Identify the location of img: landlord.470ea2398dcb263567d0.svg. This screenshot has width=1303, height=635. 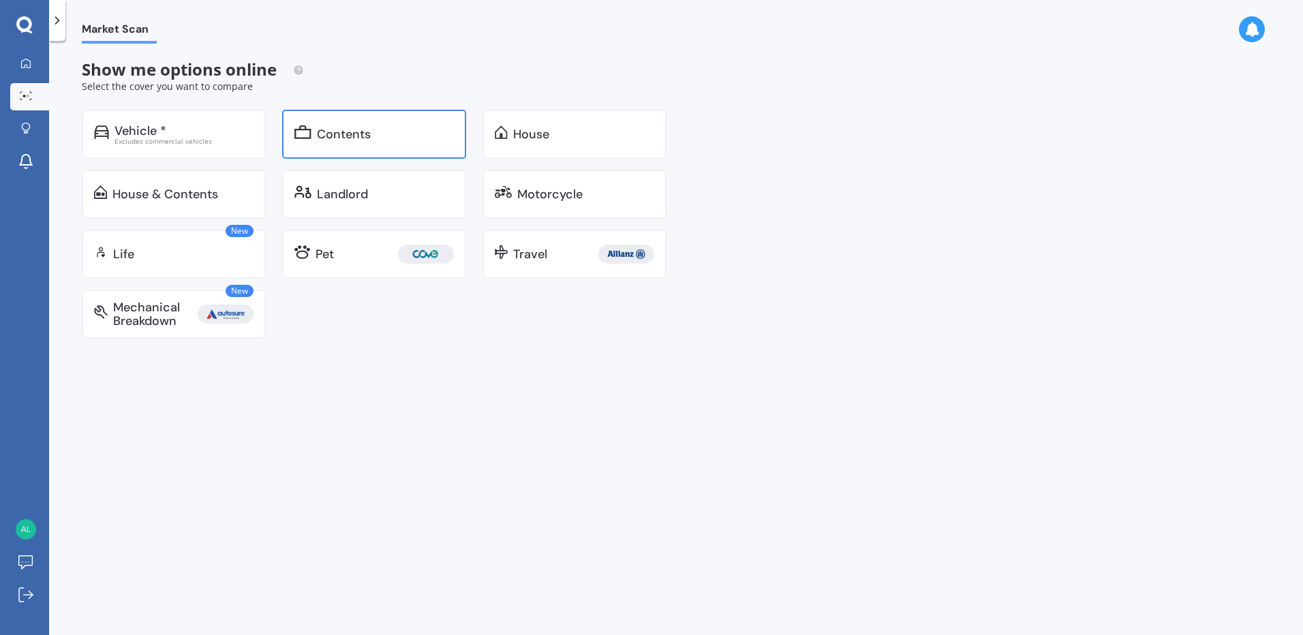
(302, 192).